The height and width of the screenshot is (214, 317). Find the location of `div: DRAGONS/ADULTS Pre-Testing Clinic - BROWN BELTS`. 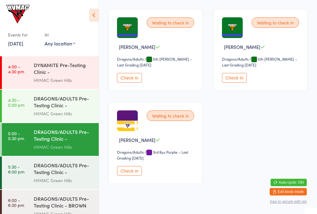

div: DRAGONS/ADULTS Pre-Testing Clinic - BROWN BELTS is located at coordinates (63, 203).